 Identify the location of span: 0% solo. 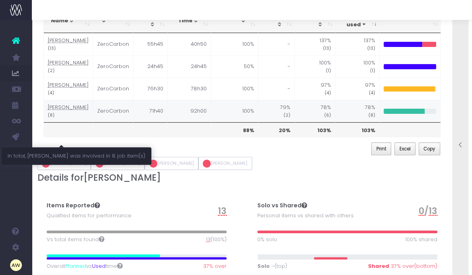
(267, 240).